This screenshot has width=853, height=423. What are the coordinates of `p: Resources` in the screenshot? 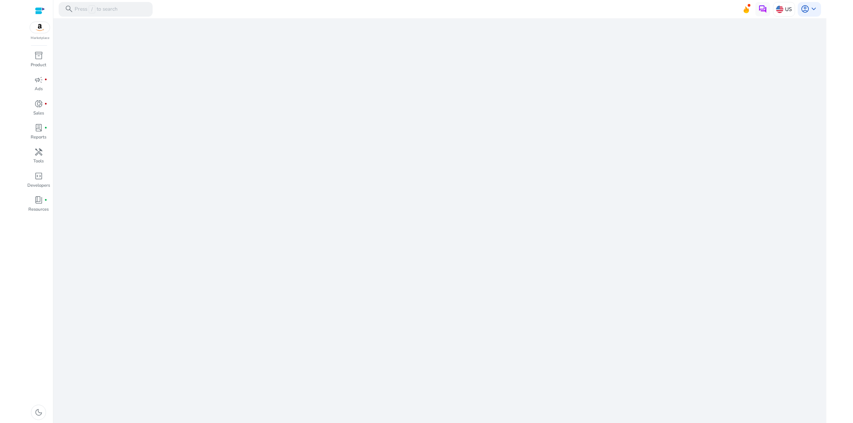 It's located at (38, 210).